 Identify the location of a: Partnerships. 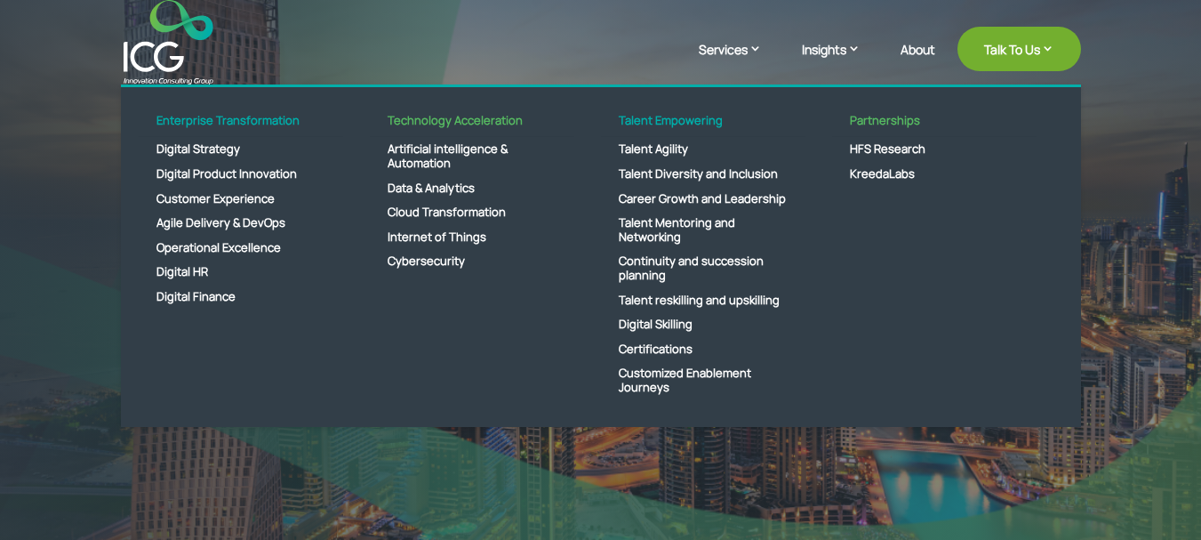
(934, 125).